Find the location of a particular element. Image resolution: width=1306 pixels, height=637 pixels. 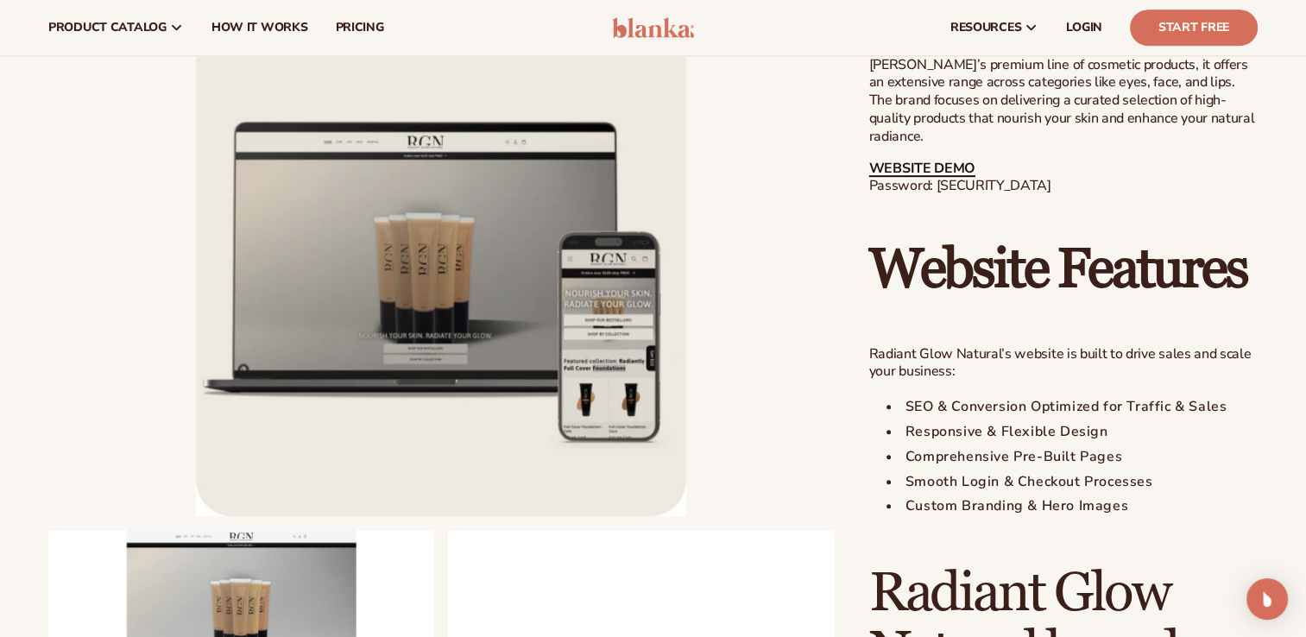

a: WEBSITE DEMO is located at coordinates (922, 168).